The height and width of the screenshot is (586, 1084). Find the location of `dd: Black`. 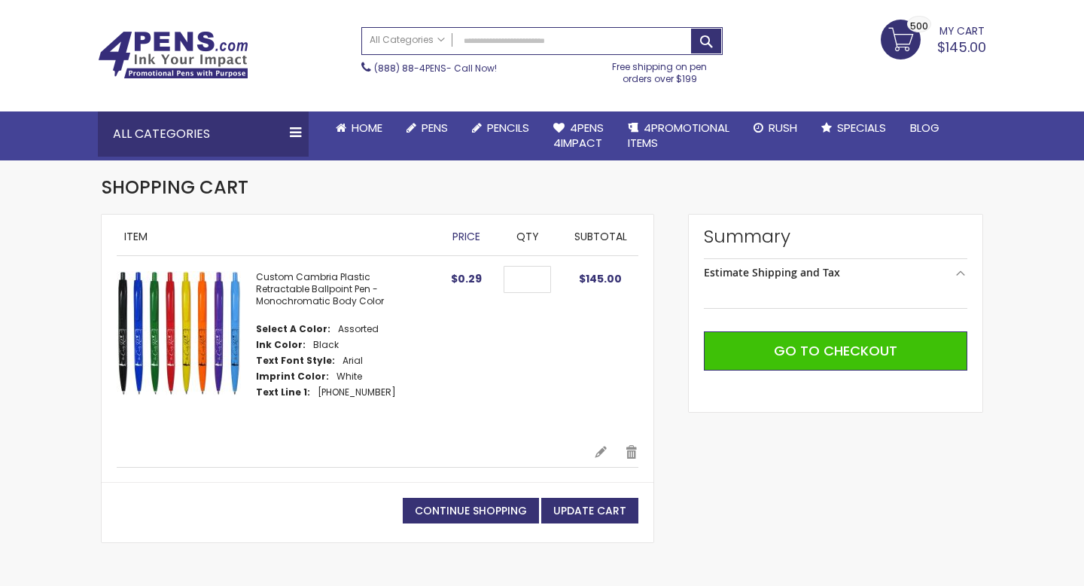

dd: Black is located at coordinates (326, 345).